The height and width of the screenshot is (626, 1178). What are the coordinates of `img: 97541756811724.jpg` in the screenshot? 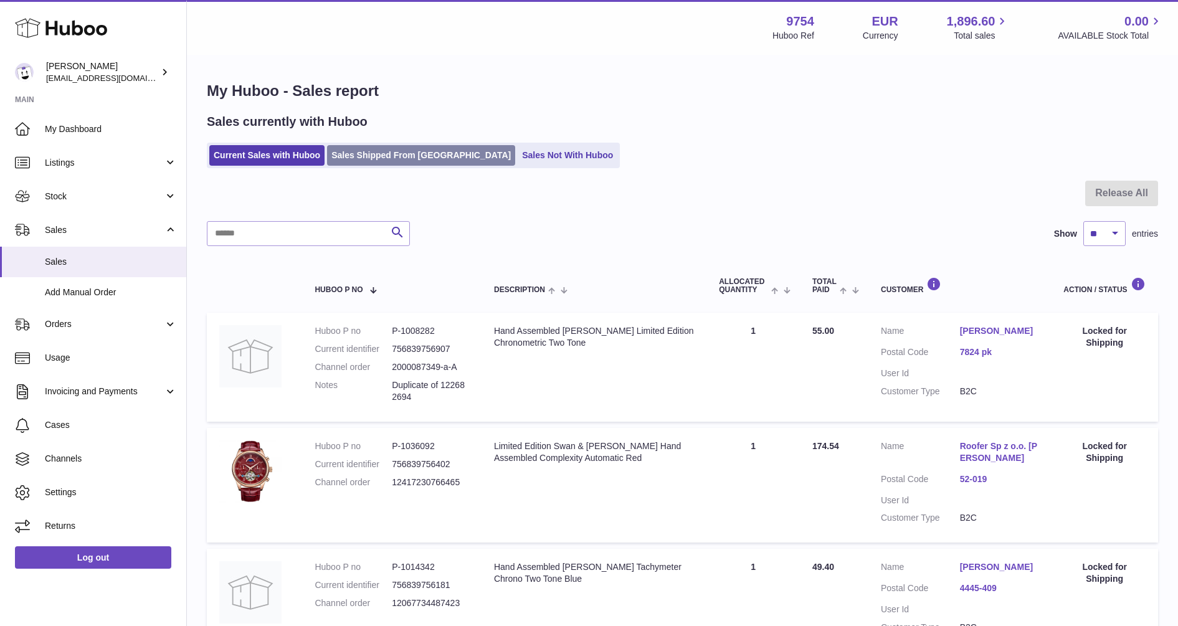 It's located at (250, 471).